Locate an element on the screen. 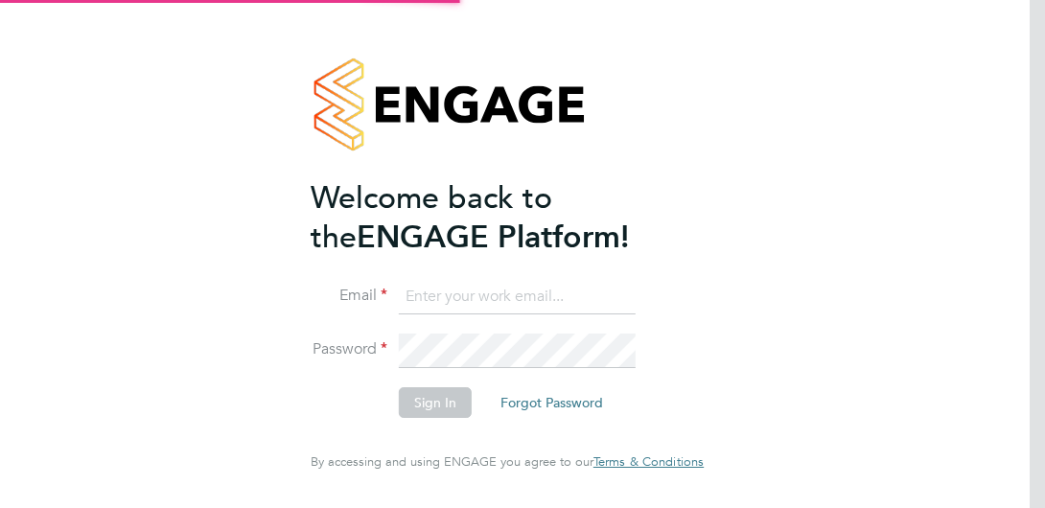 This screenshot has height=508, width=1045. span: Welcome back to the is located at coordinates (432, 218).